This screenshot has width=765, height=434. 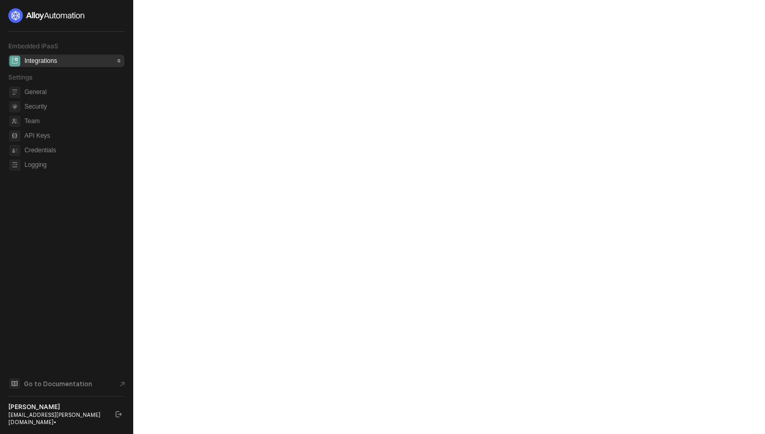 What do you see at coordinates (67, 384) in the screenshot?
I see `a: Knowledge Base` at bounding box center [67, 384].